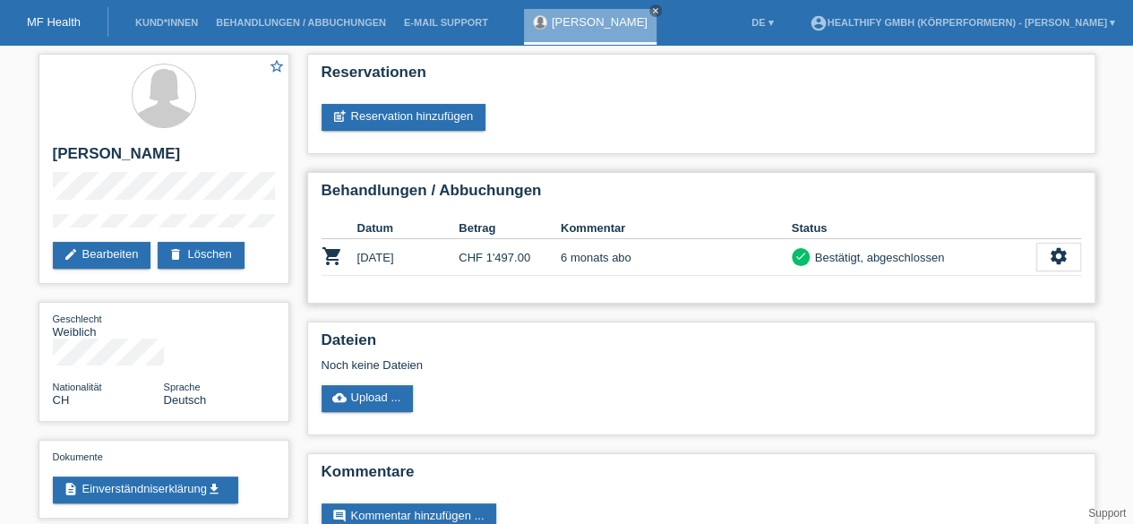 The width and height of the screenshot is (1133, 524). Describe the element at coordinates (145, 490) in the screenshot. I see `a: descriptionEinverständniserklärungget_app` at that location.